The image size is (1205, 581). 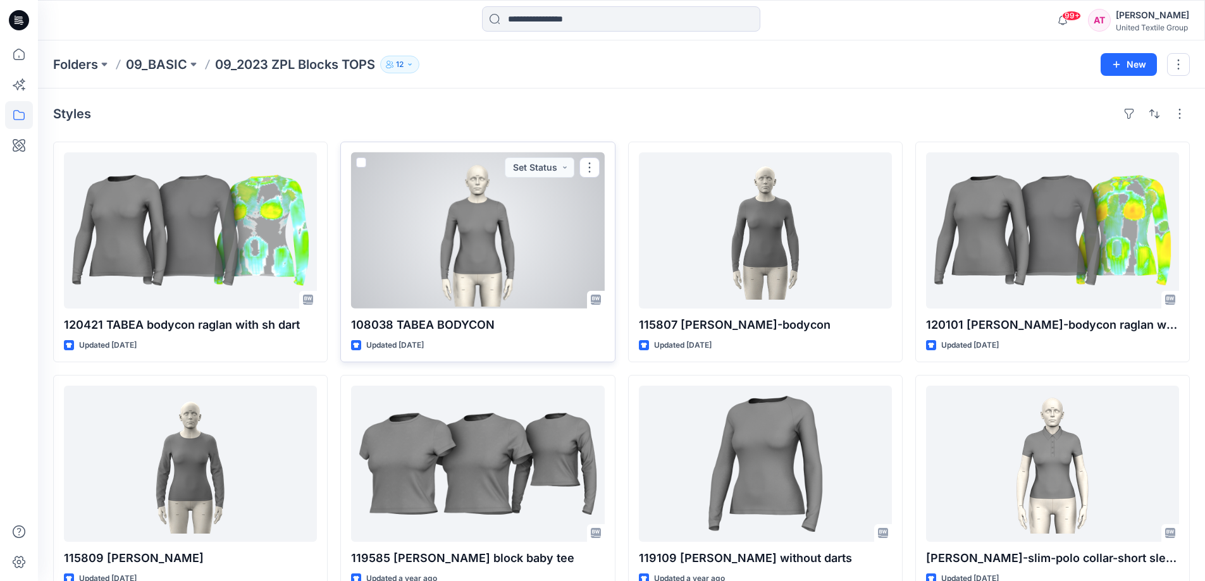 I want to click on a: 108038 TABEA BODYCON, so click(x=478, y=230).